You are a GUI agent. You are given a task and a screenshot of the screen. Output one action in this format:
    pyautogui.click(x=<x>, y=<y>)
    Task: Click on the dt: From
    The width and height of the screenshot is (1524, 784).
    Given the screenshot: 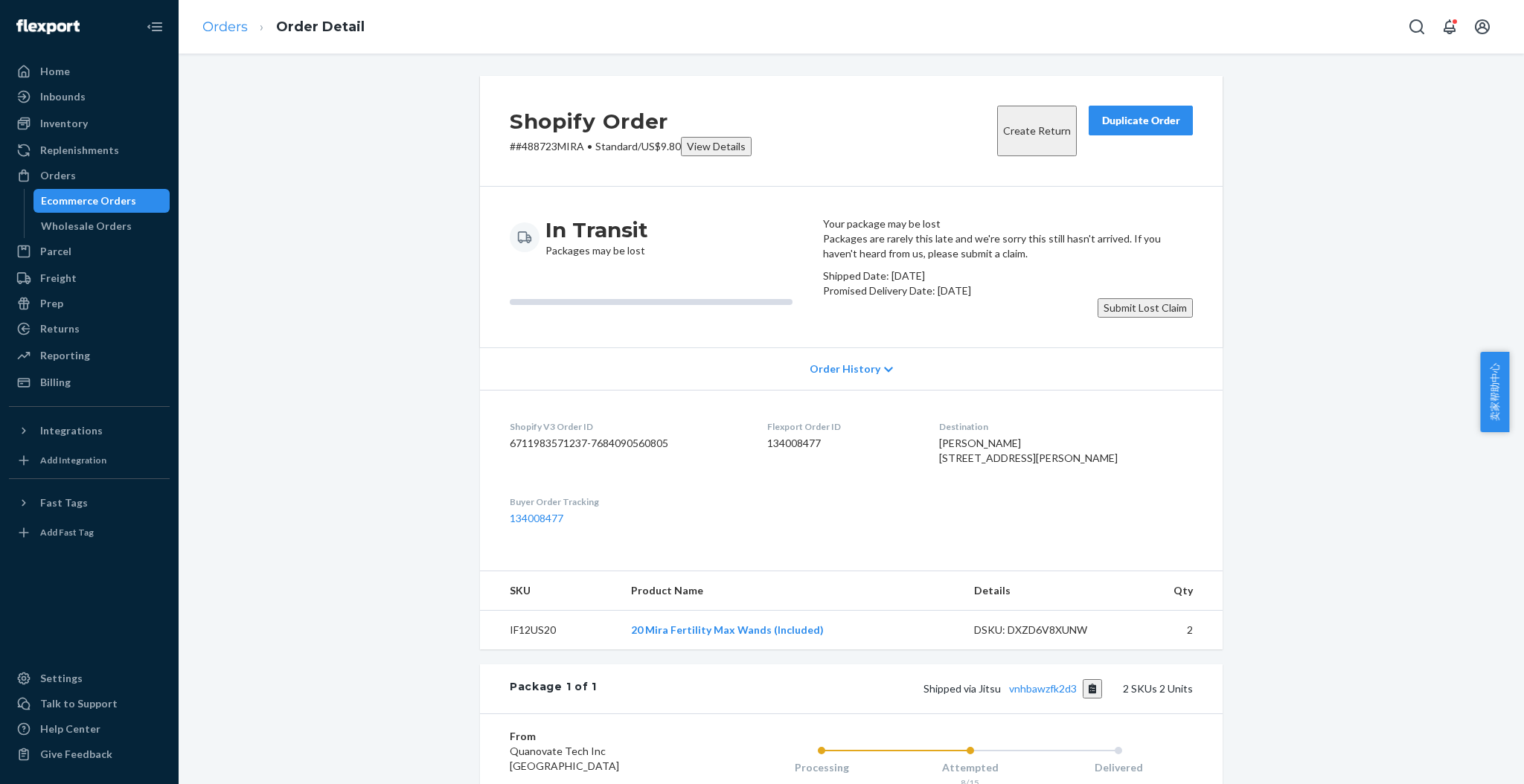 What is the action you would take?
    pyautogui.click(x=598, y=736)
    